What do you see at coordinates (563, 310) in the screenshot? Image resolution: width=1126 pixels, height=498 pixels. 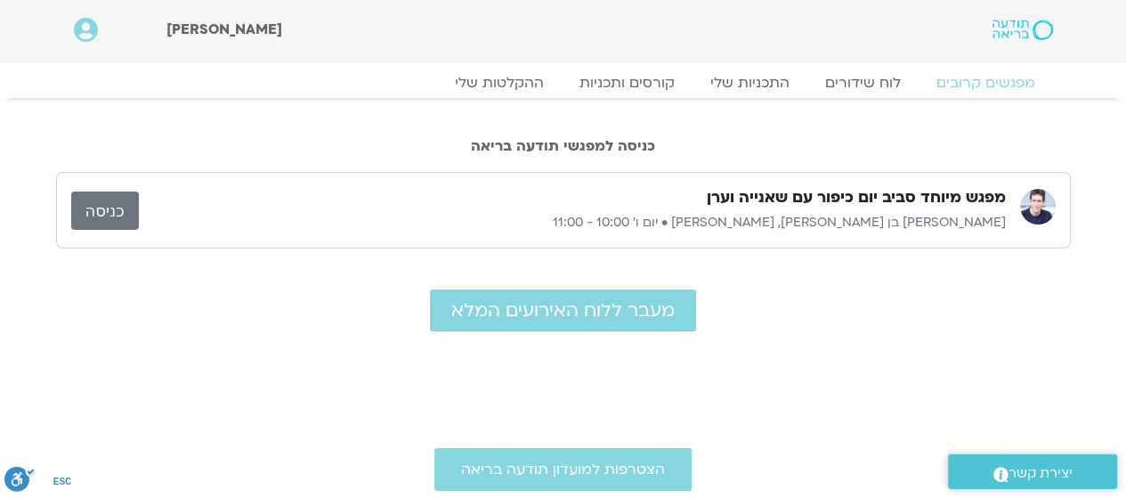 I see `a: מעבר ללוח האירועים המלא` at bounding box center [563, 310].